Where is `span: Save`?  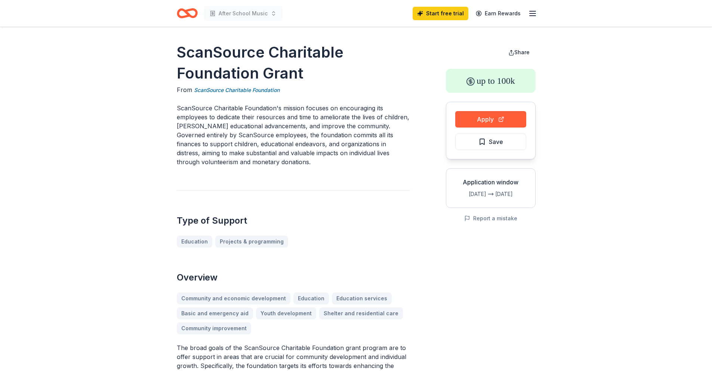
span: Save is located at coordinates (496, 142).